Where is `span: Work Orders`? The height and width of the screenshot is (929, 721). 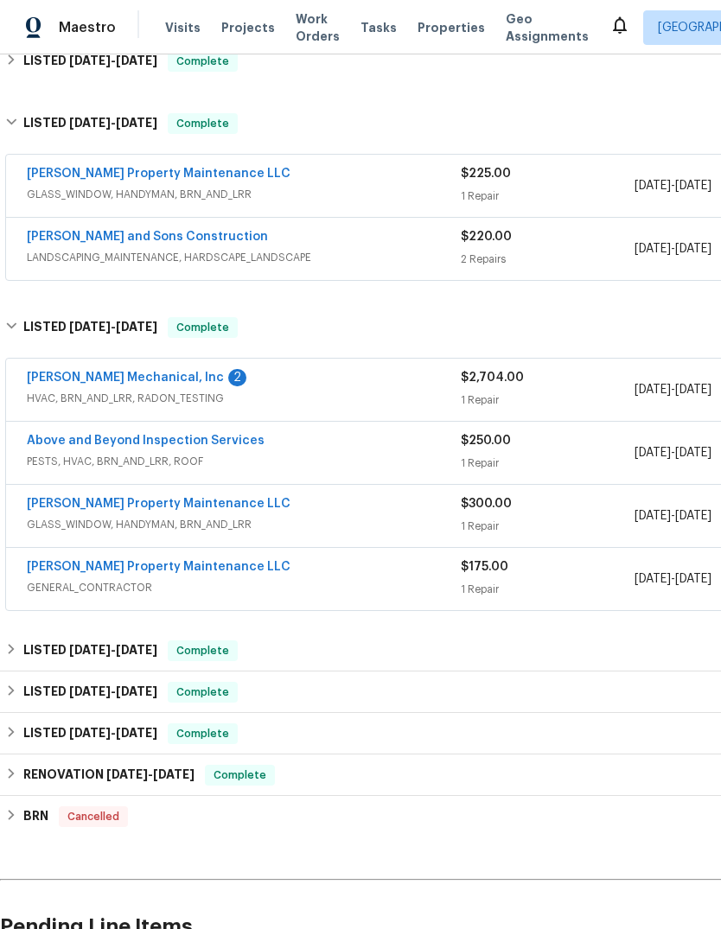
span: Work Orders is located at coordinates (317, 28).